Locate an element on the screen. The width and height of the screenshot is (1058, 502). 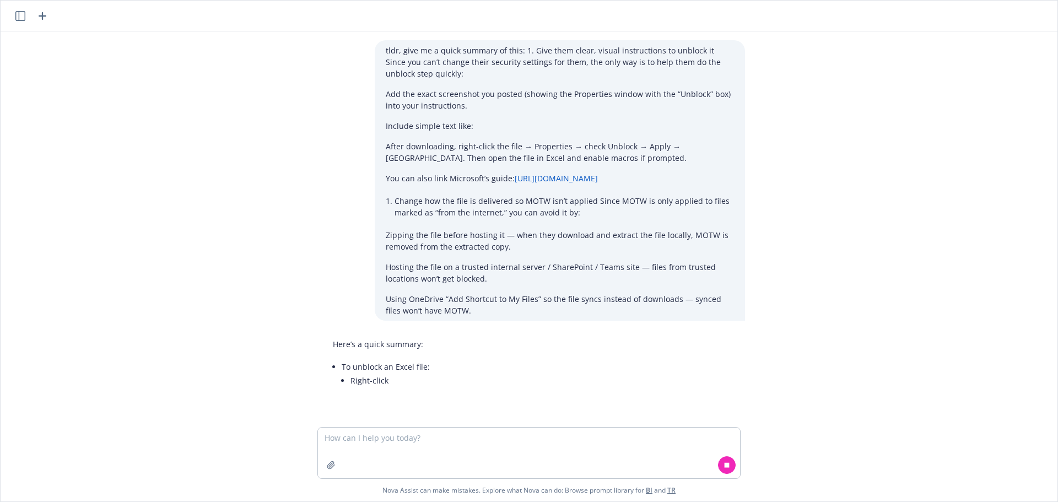
a: BI is located at coordinates (649, 490).